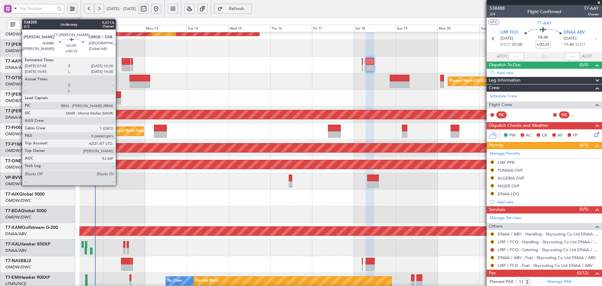  What do you see at coordinates (495, 226) in the screenshot?
I see `span: Others` at bounding box center [495, 226].